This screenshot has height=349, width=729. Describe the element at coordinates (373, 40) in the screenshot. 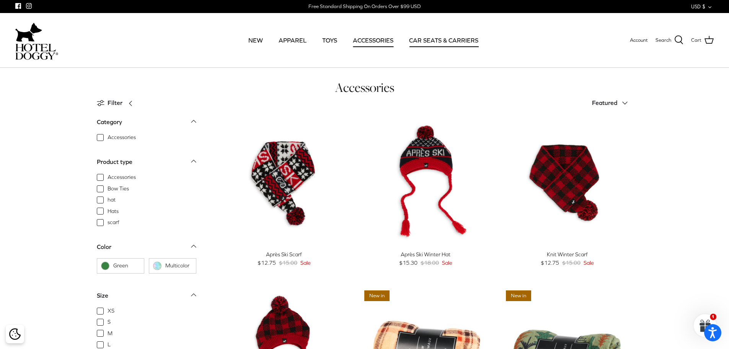

I see `a: ACCESSORIES` at that location.